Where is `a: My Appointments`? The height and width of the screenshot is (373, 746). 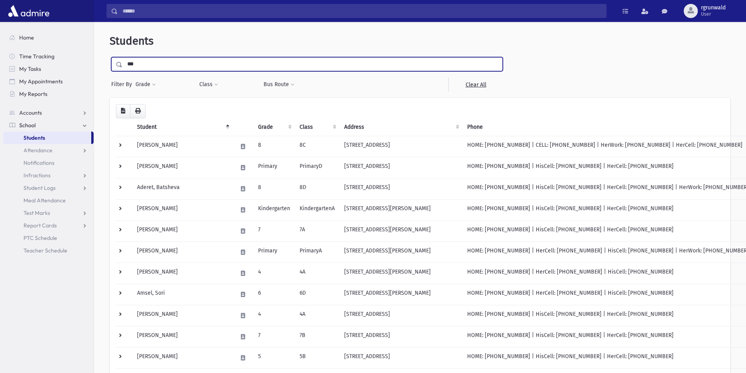
a: My Appointments is located at coordinates (48, 82).